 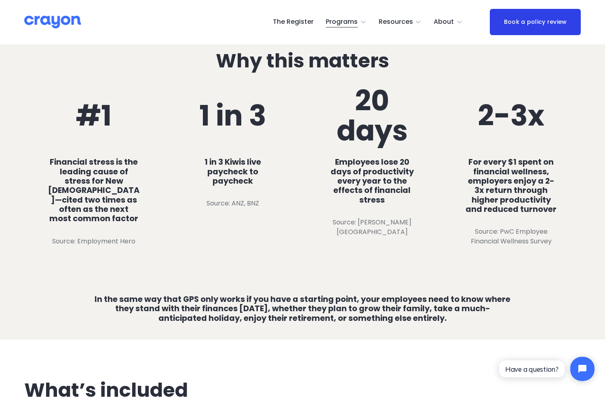 What do you see at coordinates (511, 237) in the screenshot?
I see `p: Source: PwC Employee Financial Wellness Survey` at bounding box center [511, 237].